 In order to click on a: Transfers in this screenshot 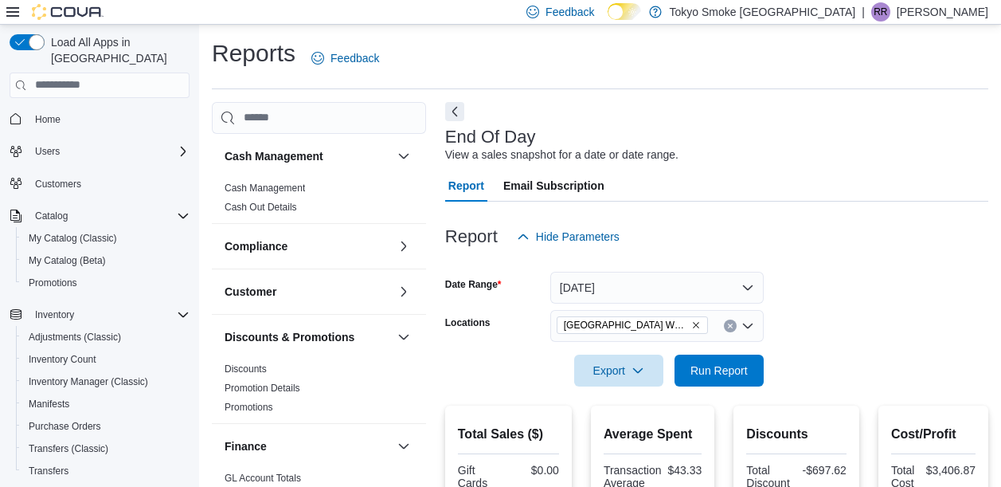, I will do `click(49, 471)`.